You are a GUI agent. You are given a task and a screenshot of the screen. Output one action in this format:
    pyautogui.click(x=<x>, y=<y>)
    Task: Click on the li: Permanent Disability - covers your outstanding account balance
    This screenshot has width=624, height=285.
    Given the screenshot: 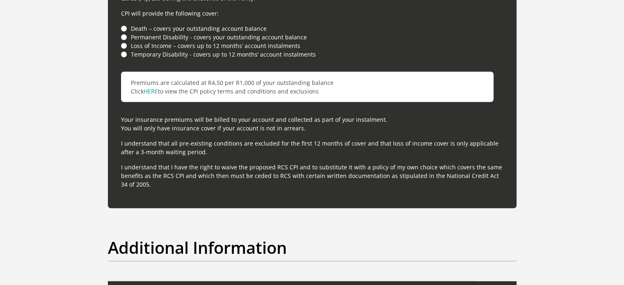 What is the action you would take?
    pyautogui.click(x=312, y=37)
    